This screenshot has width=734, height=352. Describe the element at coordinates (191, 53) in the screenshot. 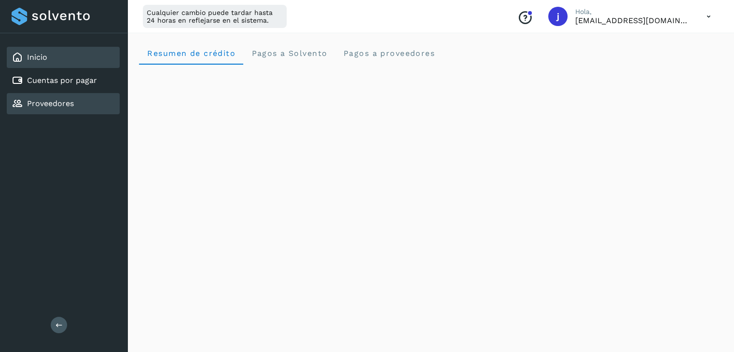

I see `span: Resumen de crédito` at that location.